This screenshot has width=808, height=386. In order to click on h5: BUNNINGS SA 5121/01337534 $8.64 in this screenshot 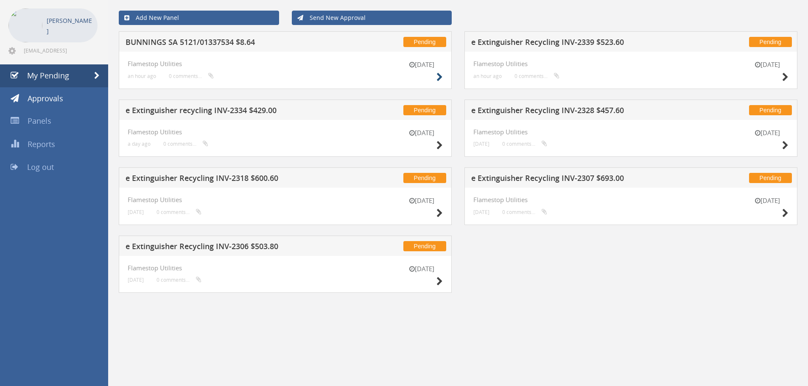, I will do `click(237, 43)`.